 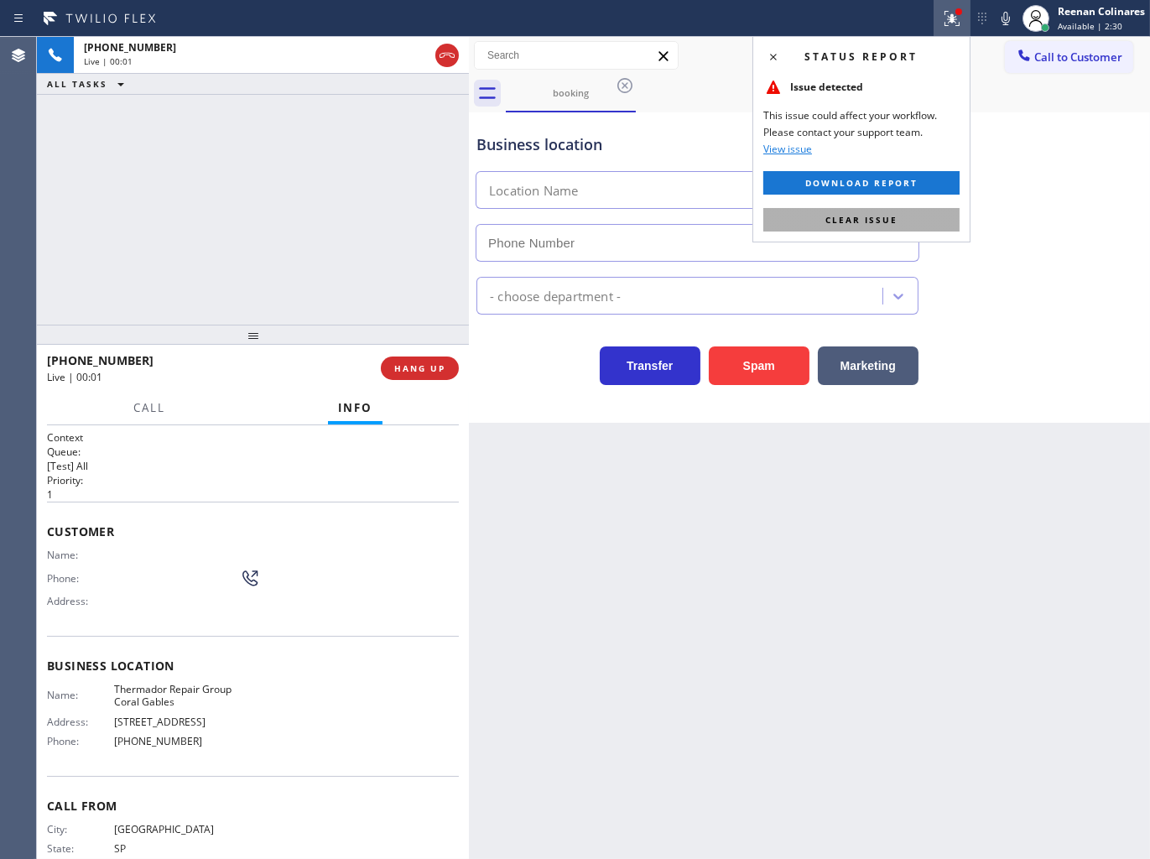 What do you see at coordinates (77, 84) in the screenshot?
I see `span: ALL TASKS` at bounding box center [77, 84].